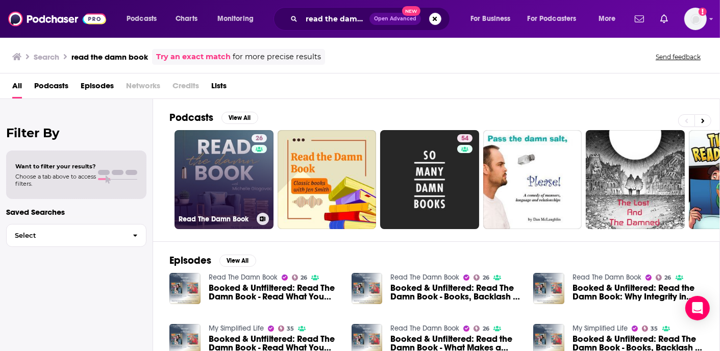  Describe the element at coordinates (57, 19) in the screenshot. I see `a: Podchaser - Follow, Share and Rate Podcasts` at that location.